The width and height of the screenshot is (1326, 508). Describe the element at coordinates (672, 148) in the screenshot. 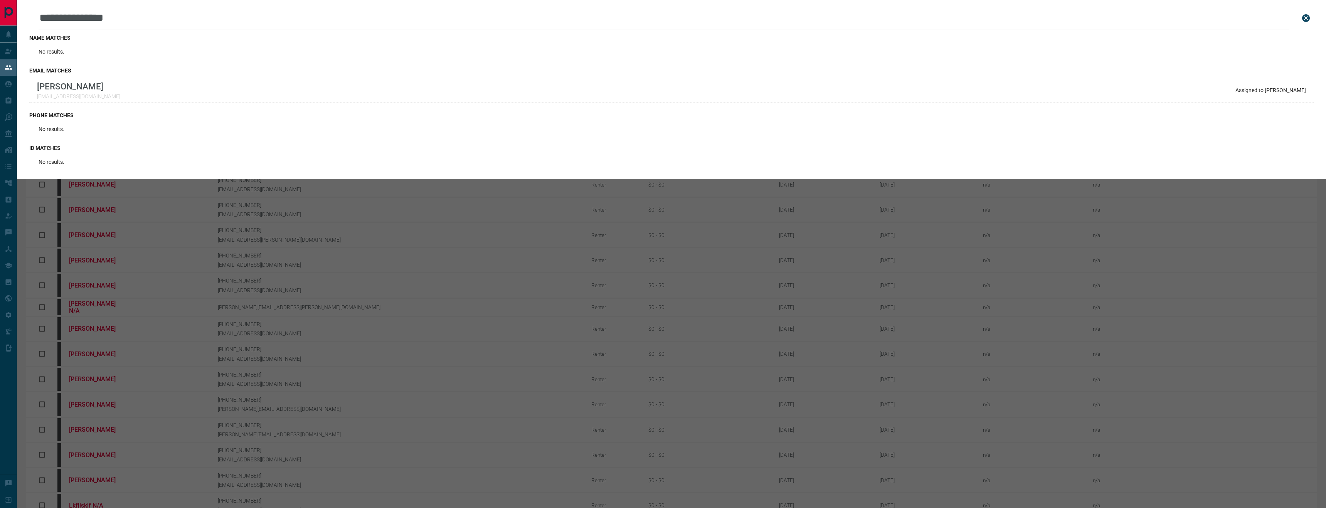

I see `h3: id matches` at that location.